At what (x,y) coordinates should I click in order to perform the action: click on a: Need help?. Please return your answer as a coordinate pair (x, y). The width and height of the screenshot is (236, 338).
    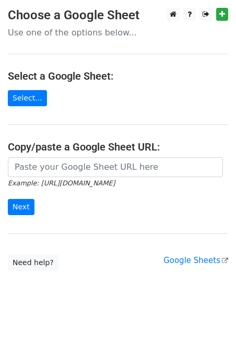
    Looking at the image, I should click on (33, 263).